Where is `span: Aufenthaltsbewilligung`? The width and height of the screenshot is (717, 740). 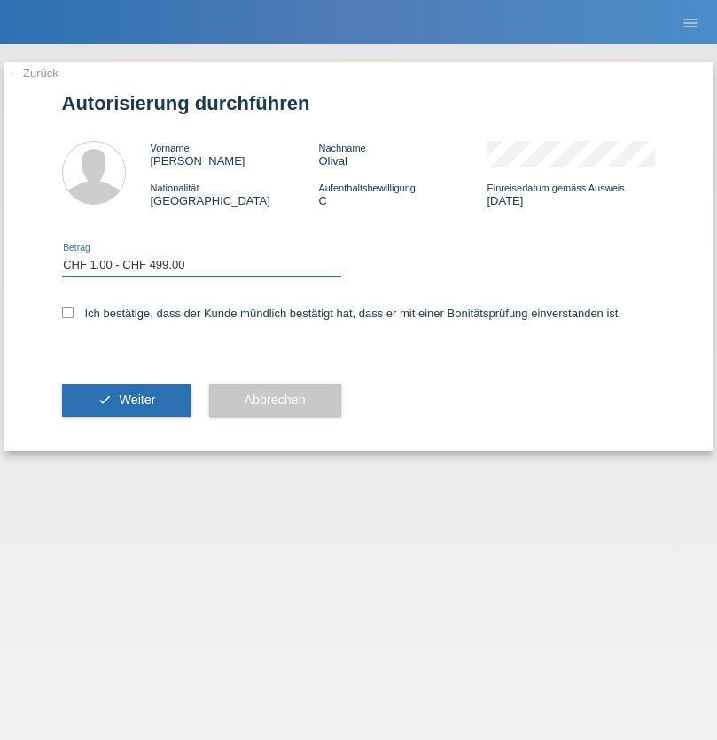
span: Aufenthaltsbewilligung is located at coordinates (366, 188).